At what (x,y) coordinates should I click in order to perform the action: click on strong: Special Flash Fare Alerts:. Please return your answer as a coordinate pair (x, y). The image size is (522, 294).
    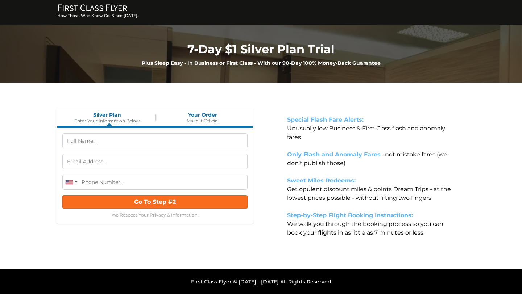
    Looking at the image, I should click on (325, 120).